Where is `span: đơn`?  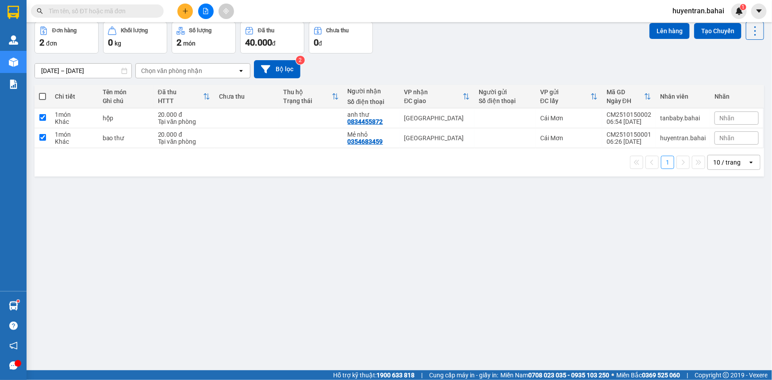 span: đơn is located at coordinates (51, 43).